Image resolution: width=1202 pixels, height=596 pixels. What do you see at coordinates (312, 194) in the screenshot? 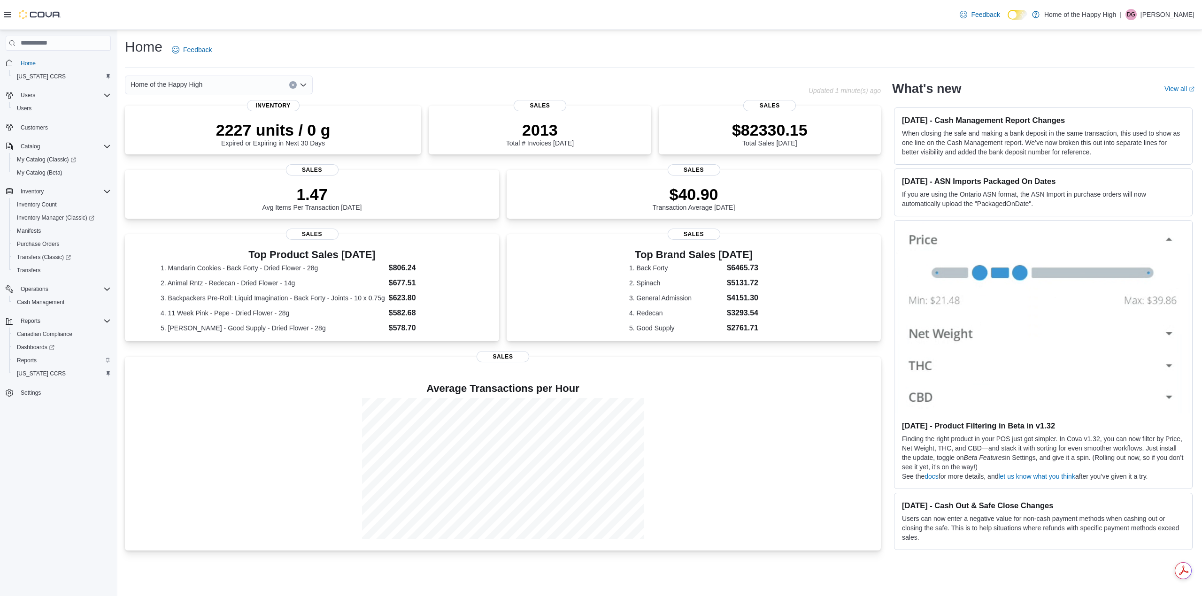
I see `p: 1.47` at bounding box center [312, 194].